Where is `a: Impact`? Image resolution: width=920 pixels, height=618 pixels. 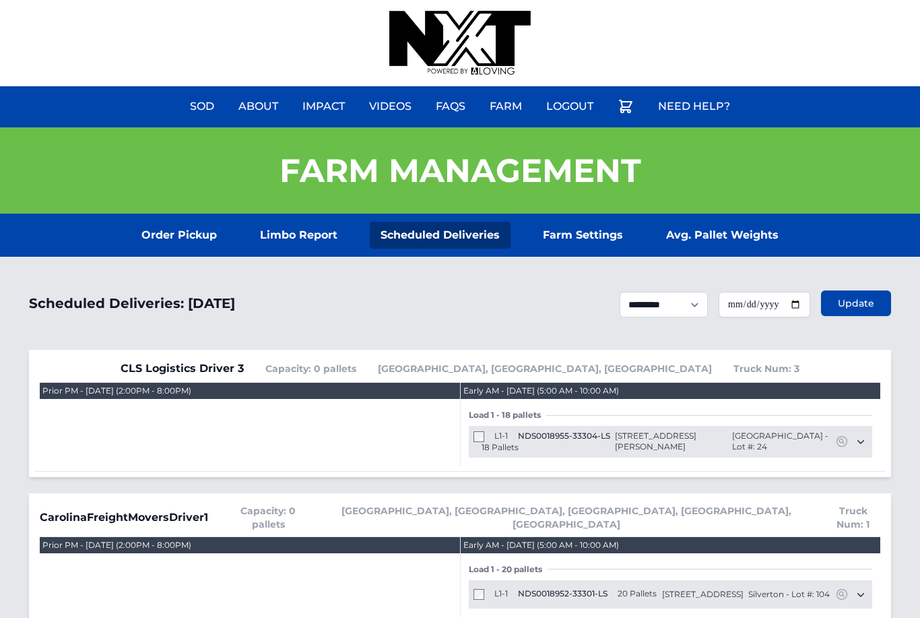 a: Impact is located at coordinates (323, 106).